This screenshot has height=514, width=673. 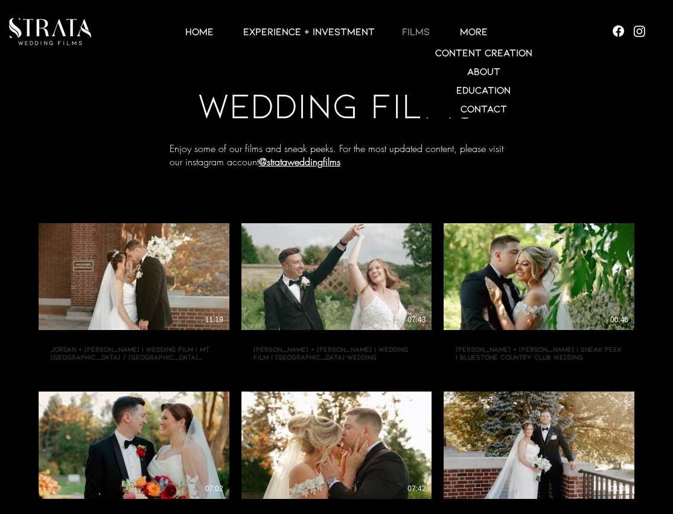 What do you see at coordinates (483, 89) in the screenshot?
I see `a: EDUCATION` at bounding box center [483, 89].